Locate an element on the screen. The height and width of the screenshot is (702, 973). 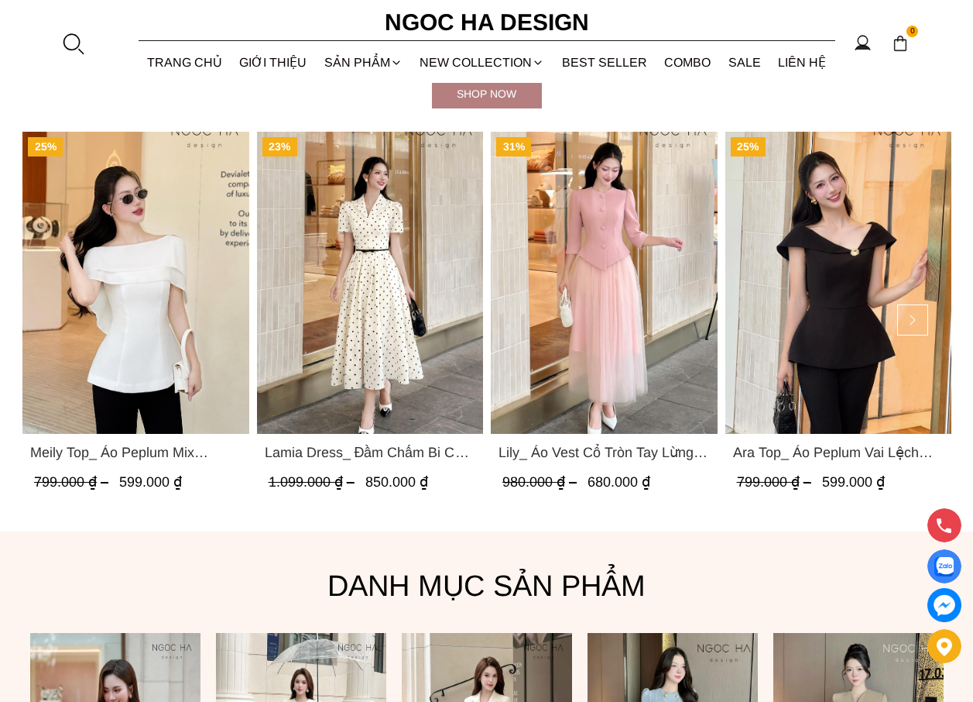
a: SALE is located at coordinates (745, 62).